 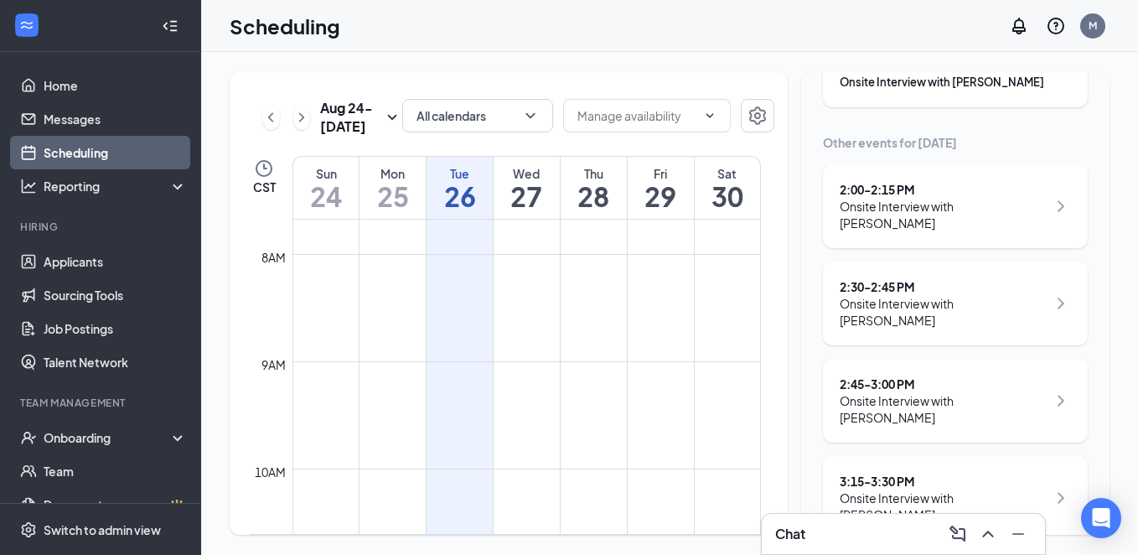 What do you see at coordinates (115, 119) in the screenshot?
I see `a: Messages` at bounding box center [115, 119].